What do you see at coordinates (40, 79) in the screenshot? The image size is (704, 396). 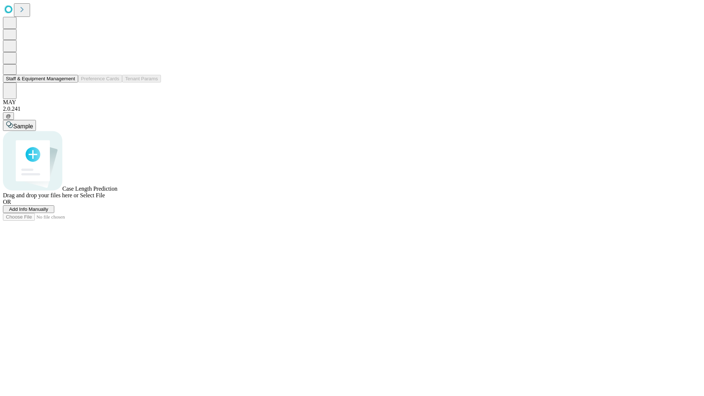 I see `button: Staff & Equipment Management` at bounding box center [40, 79].